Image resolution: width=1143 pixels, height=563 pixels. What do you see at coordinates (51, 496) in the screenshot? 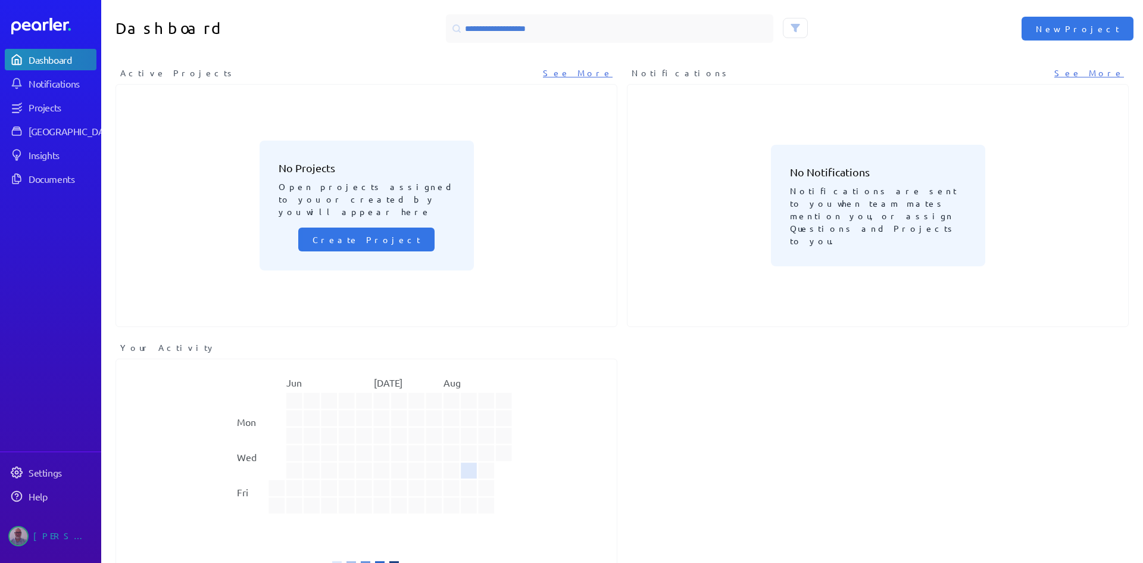
I see `a: Help` at bounding box center [51, 496].